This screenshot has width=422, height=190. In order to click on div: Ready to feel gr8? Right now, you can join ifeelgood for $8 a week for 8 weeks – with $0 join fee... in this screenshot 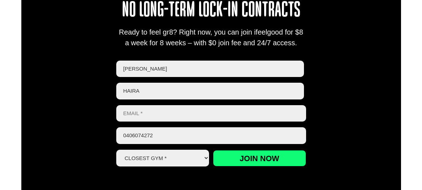, I will do `click(211, 37)`.